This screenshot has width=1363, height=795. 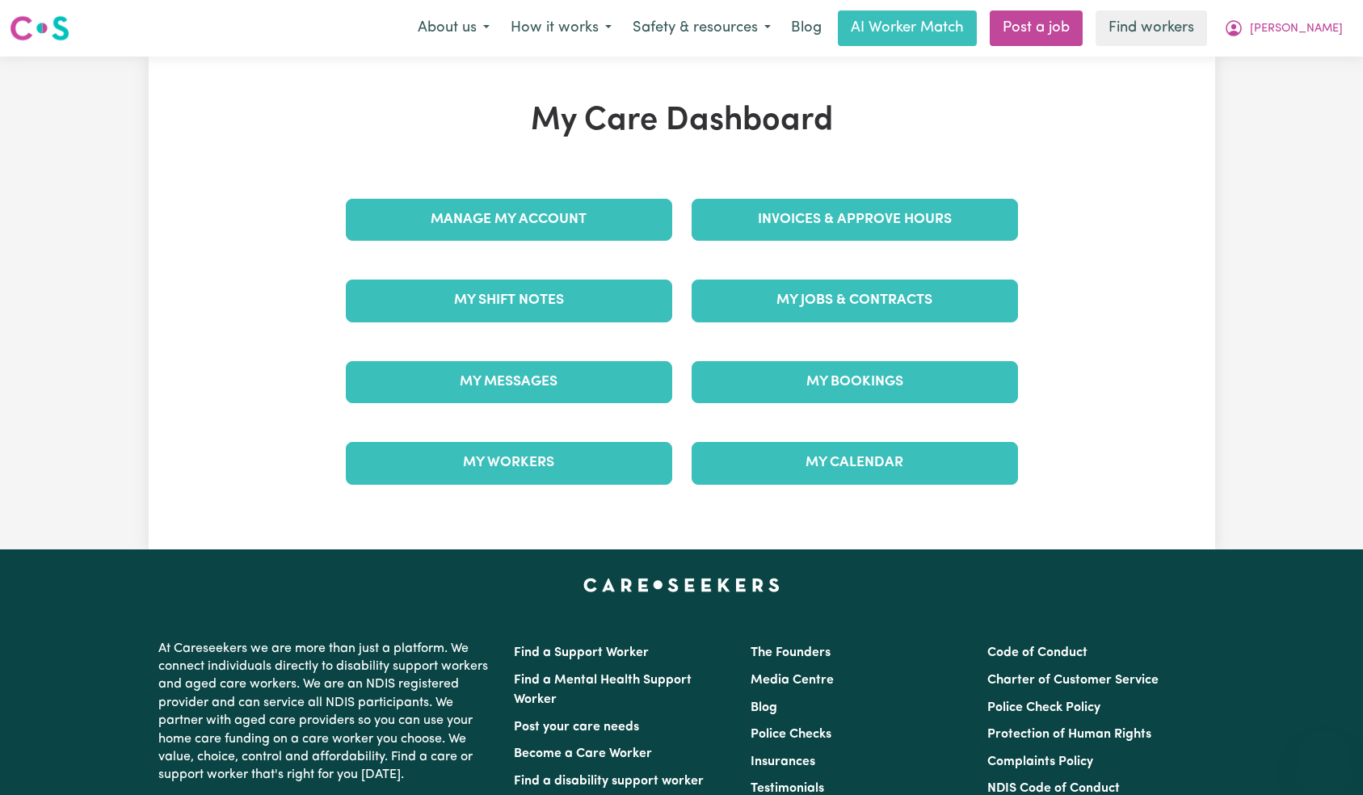 What do you see at coordinates (701, 28) in the screenshot?
I see `button: Safety & resources` at bounding box center [701, 28].